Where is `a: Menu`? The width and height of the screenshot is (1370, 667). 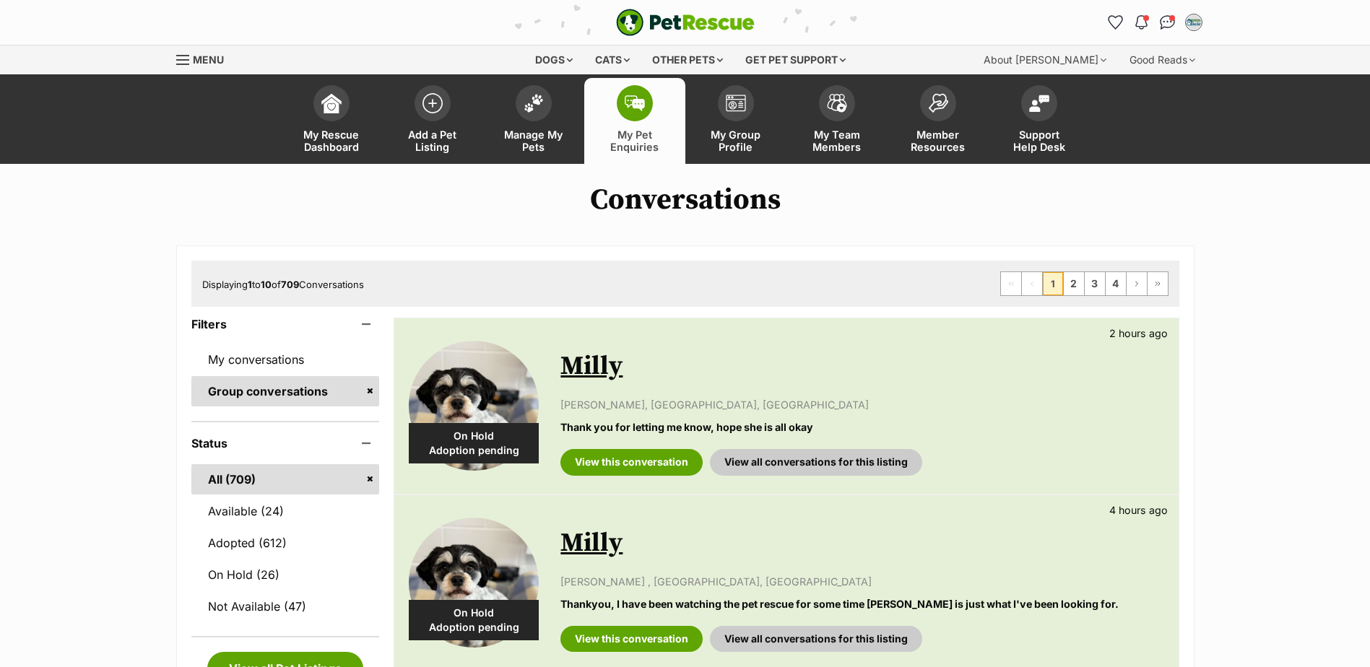
a: Menu is located at coordinates (205, 59).